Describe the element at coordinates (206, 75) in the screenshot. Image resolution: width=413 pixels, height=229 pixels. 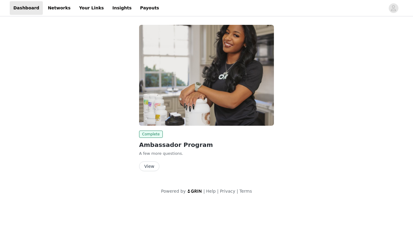
I see `img: Thorne` at that location.